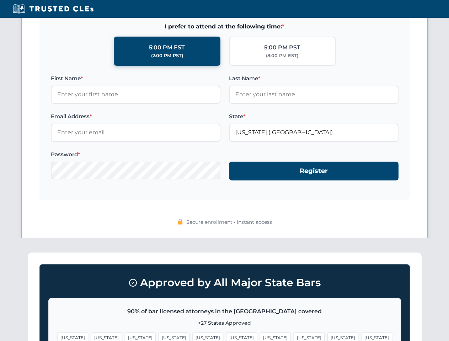 This screenshot has width=449, height=341. Describe the element at coordinates (135, 117) in the screenshot. I see `label: Email Address` at that location.